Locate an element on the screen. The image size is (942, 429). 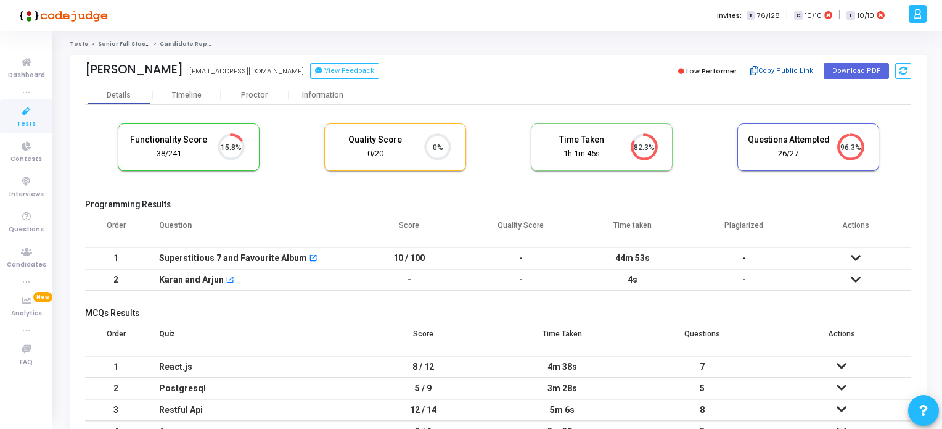
div: 3m 28s is located at coordinates (562, 388).